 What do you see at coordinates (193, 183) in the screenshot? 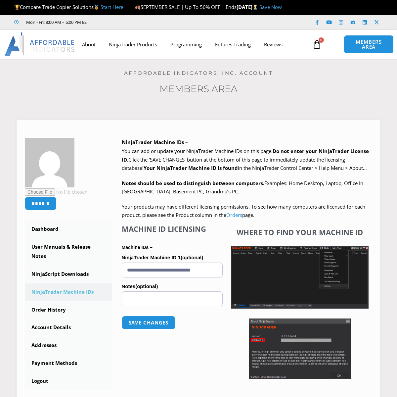
I see `strong: Notes should be used to distinguish between computers.` at bounding box center [193, 183].